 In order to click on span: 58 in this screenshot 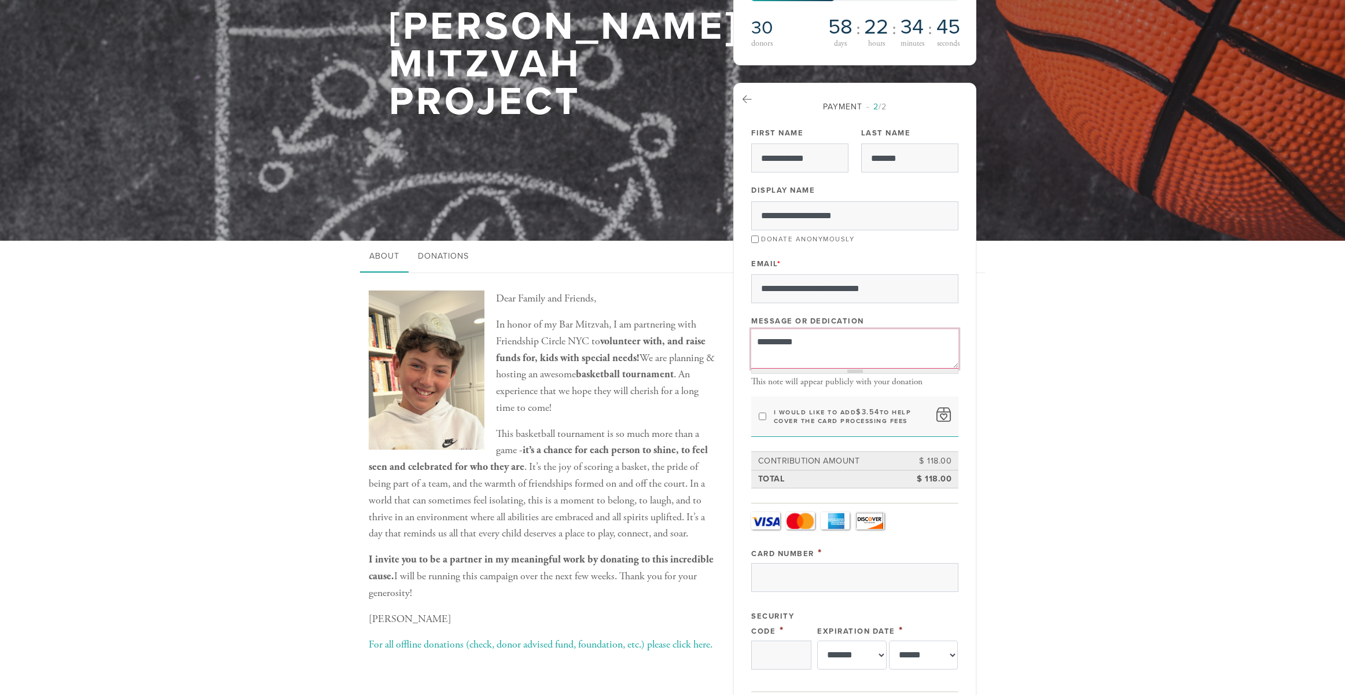, I will do `click(841, 27)`.